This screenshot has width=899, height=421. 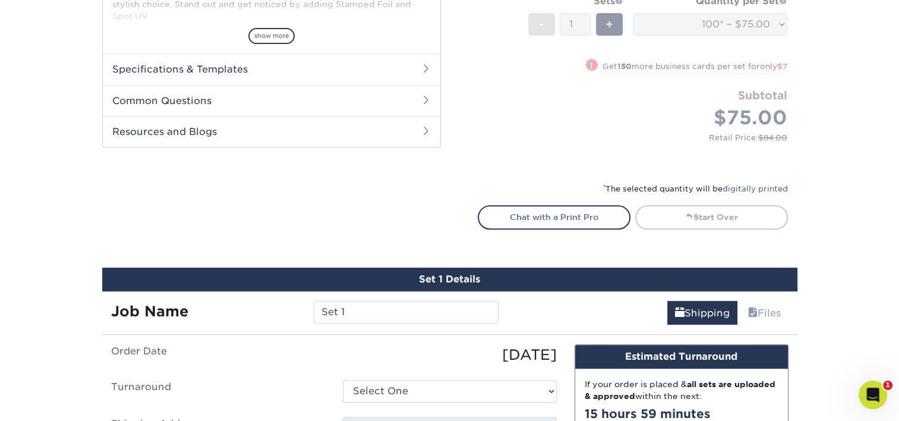 I want to click on a: Shipping, so click(x=702, y=313).